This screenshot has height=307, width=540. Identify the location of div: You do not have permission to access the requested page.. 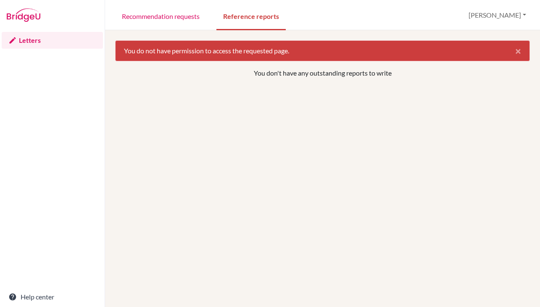
(322, 51).